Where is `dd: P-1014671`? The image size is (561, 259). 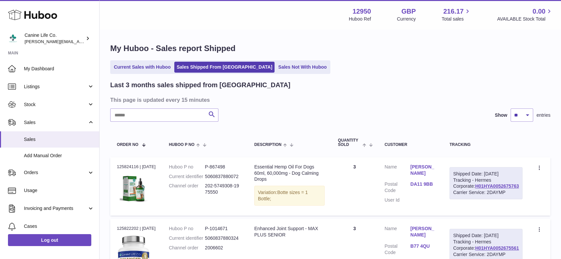 dd: P-1014671 is located at coordinates (223, 229).